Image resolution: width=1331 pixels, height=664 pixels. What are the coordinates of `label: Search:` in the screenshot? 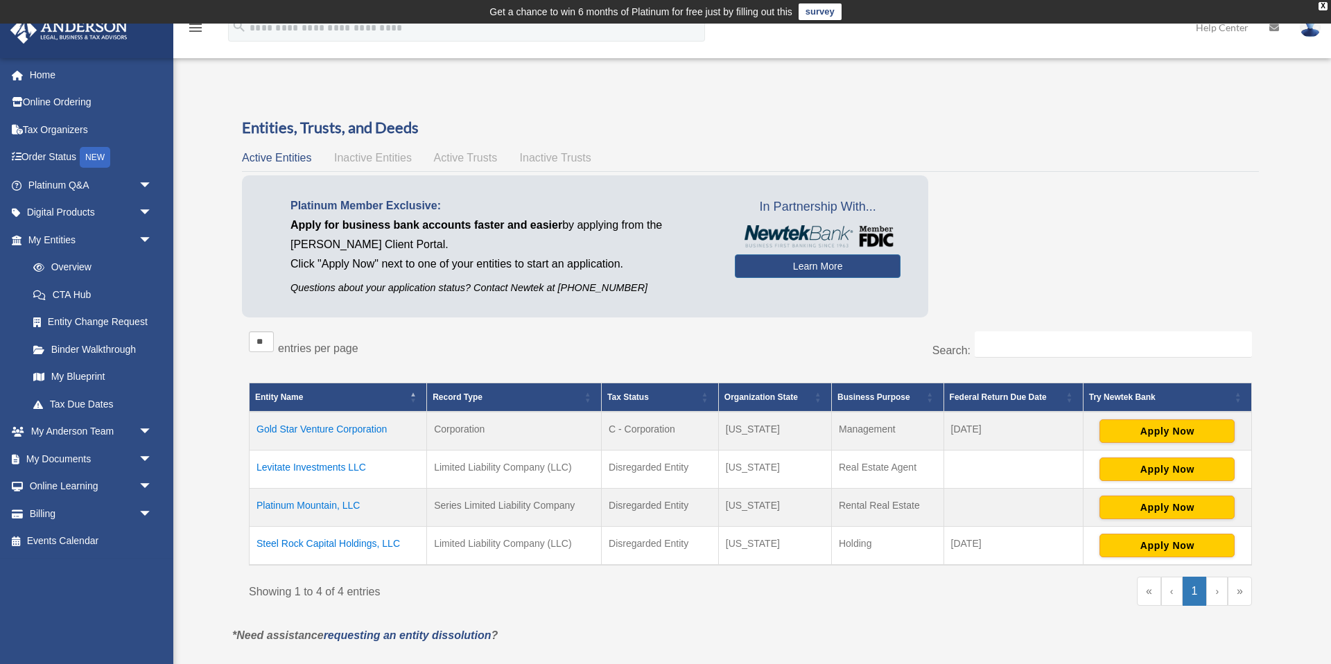 It's located at (951, 350).